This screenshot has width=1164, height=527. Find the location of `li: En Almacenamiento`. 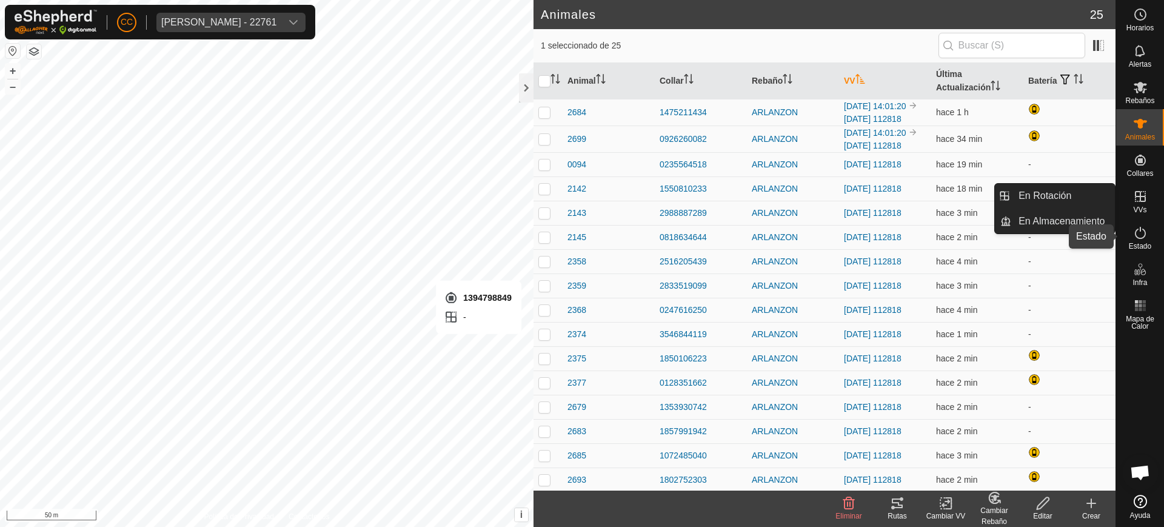

li: En Almacenamiento is located at coordinates (1055, 221).